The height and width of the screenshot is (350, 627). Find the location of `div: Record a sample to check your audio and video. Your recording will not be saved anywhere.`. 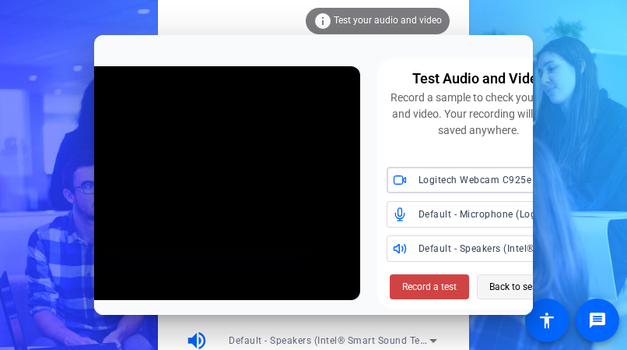

div: Record a sample to check your audio and video. Your recording will not be saved anywhere. is located at coordinates (479, 114).